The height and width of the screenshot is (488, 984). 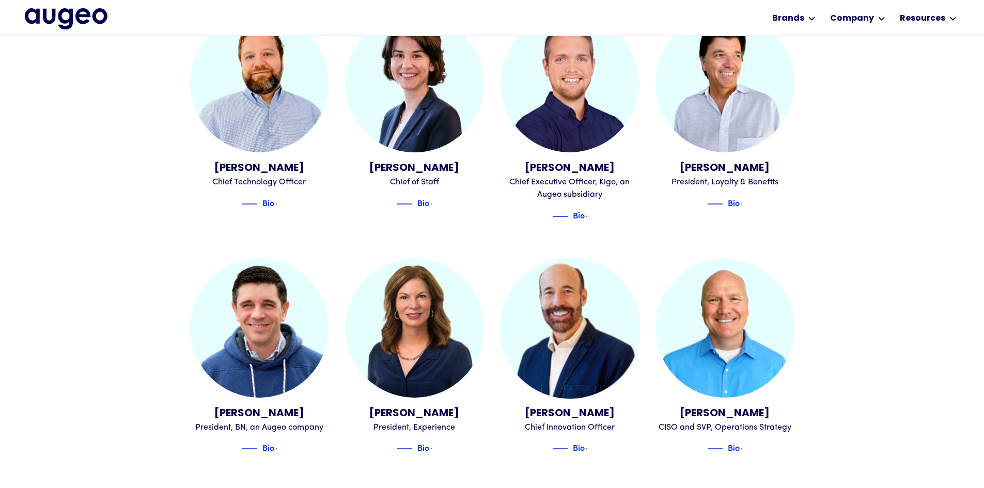 What do you see at coordinates (725, 428) in the screenshot?
I see `div: CISO and SVP, Operations Strategy` at bounding box center [725, 428].